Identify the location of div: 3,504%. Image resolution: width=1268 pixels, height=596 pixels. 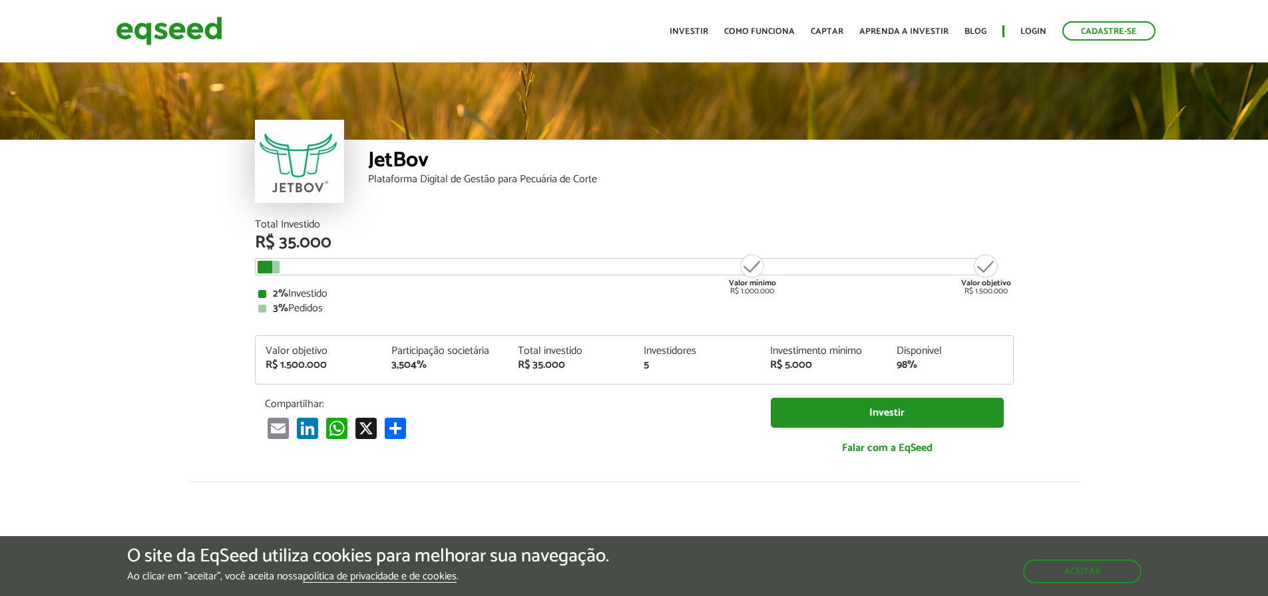
(444, 365).